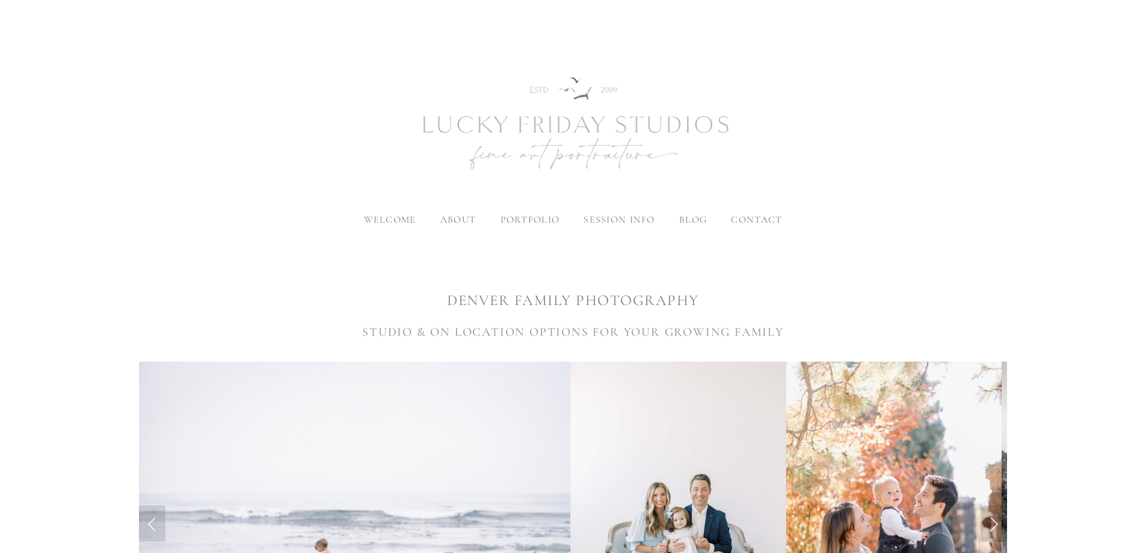 Image resolution: width=1146 pixels, height=553 pixels. Describe the element at coordinates (573, 332) in the screenshot. I see `h3: STUDIO & ON LOCATION OPTIONS FOR YOUR GROWING FAMILY` at that location.